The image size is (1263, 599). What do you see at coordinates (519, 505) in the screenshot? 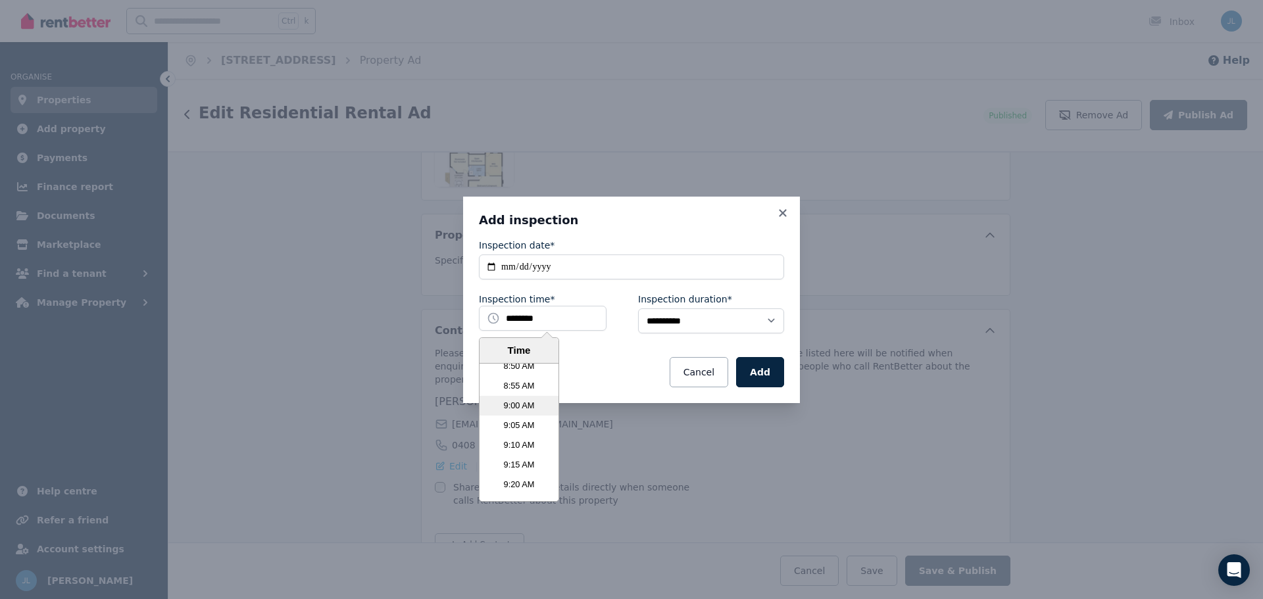
I see `li: 9:25 AM` at bounding box center [519, 505].